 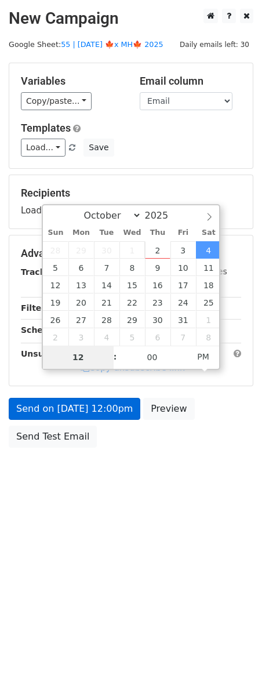 What do you see at coordinates (158, 250) in the screenshot?
I see `span: October 2, 2025` at bounding box center [158, 250].